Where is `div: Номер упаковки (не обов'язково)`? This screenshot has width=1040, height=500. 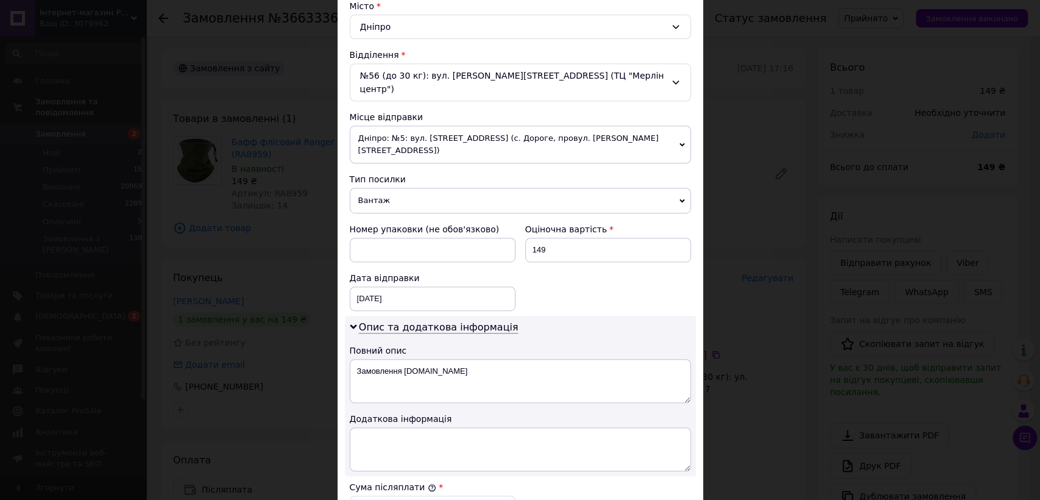
div: Номер упаковки (не обов'язково) is located at coordinates (433, 229).